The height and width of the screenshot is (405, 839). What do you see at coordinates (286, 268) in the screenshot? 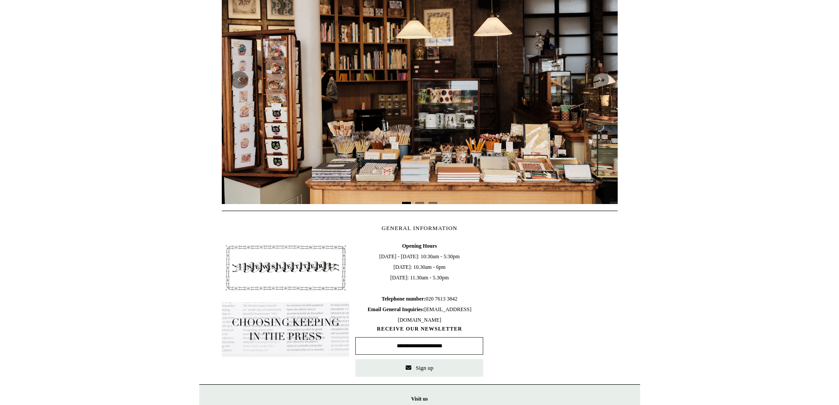
I see `img: pf-4db91bb9--1305-Newsletter-Button_1200x.jpg` at bounding box center [286, 268].